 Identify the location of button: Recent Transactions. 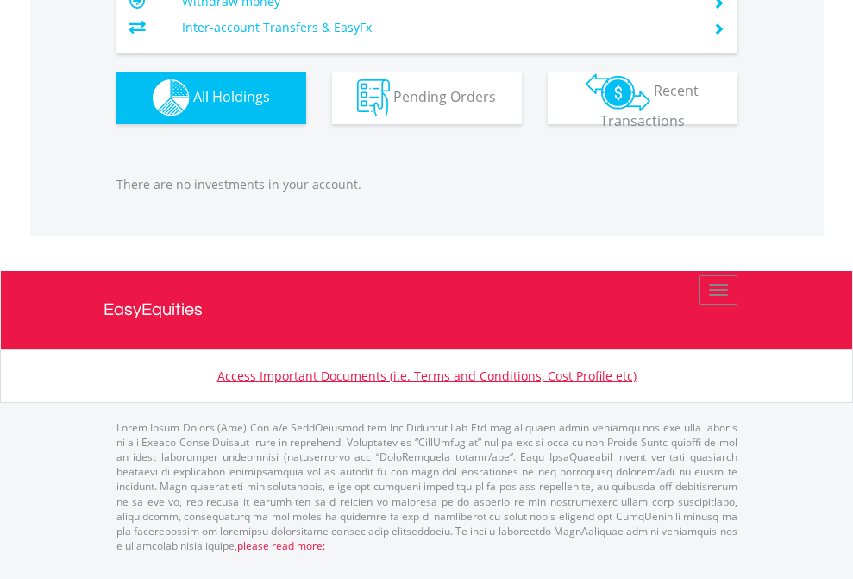
(643, 98).